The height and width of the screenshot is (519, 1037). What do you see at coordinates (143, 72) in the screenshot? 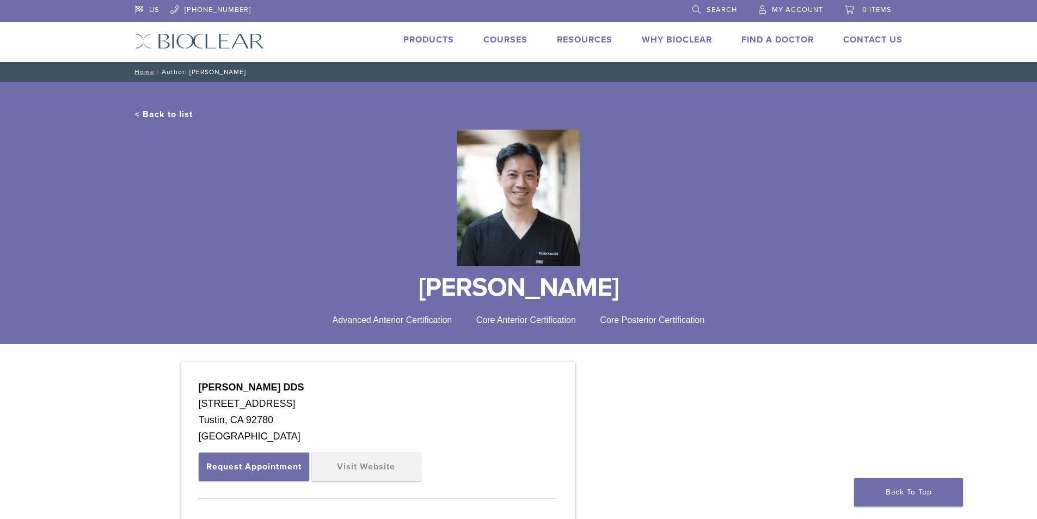
I see `a: Home` at bounding box center [143, 72].